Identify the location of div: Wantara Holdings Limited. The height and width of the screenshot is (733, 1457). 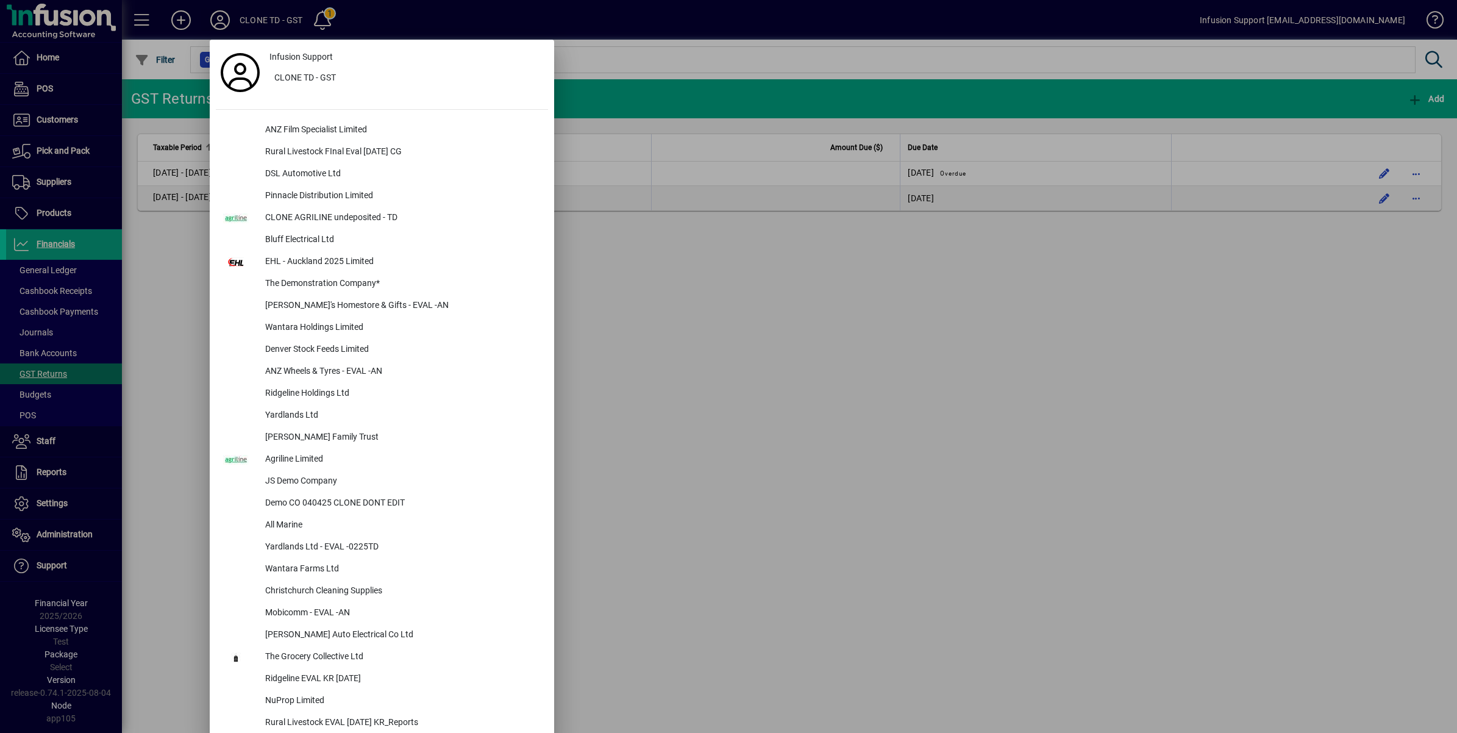
(402, 328).